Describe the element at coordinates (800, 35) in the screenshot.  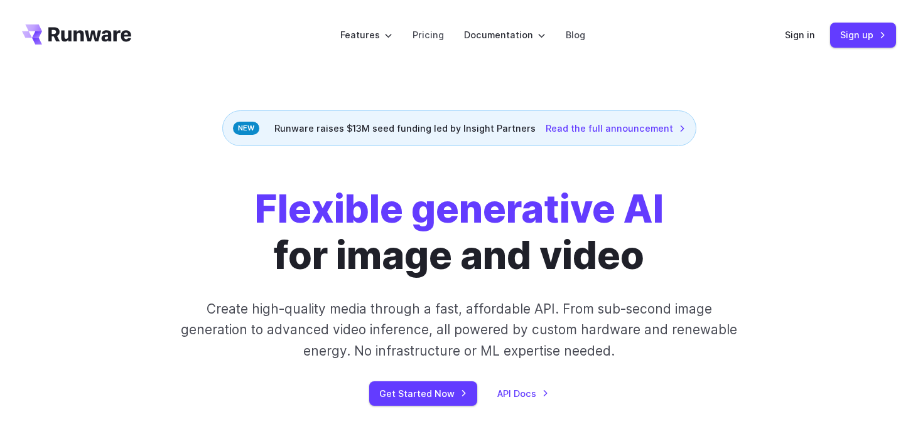
I see `a: Sign in` at that location.